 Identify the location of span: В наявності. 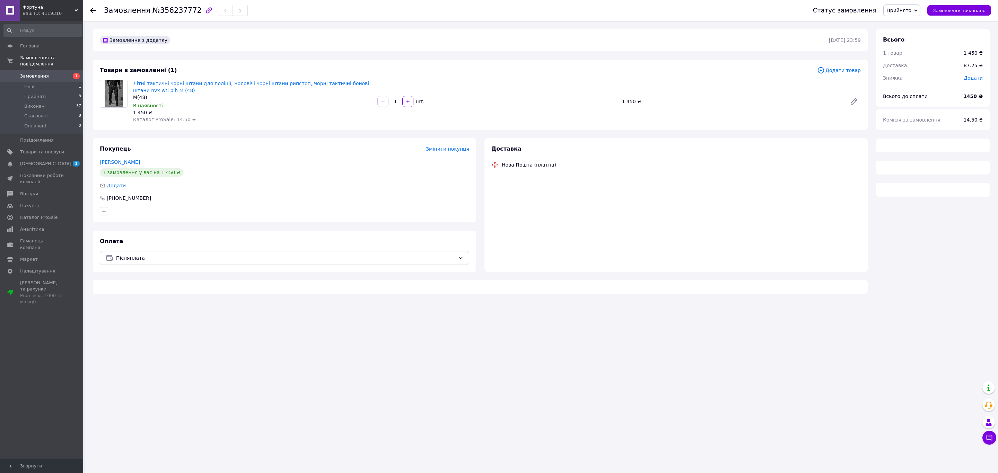
(148, 106).